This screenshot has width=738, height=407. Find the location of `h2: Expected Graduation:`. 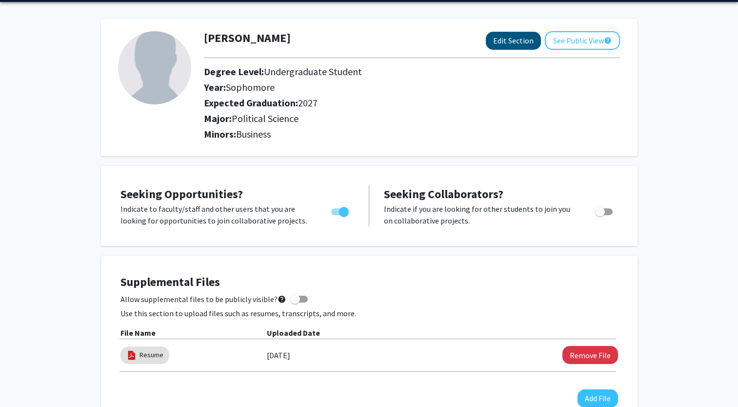

h2: Expected Graduation: is located at coordinates (390, 103).